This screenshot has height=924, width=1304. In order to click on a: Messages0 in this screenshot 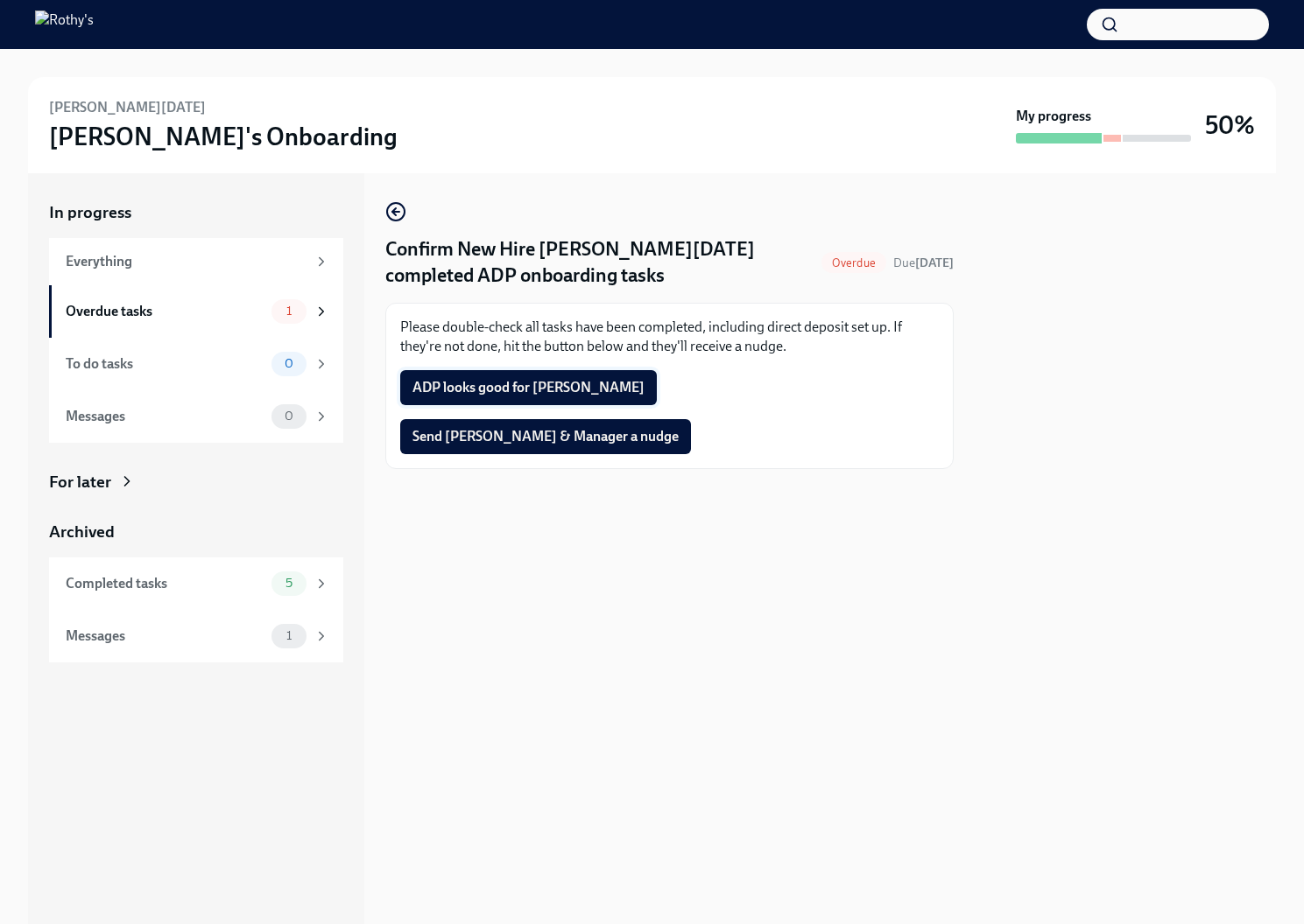, I will do `click(196, 416)`.